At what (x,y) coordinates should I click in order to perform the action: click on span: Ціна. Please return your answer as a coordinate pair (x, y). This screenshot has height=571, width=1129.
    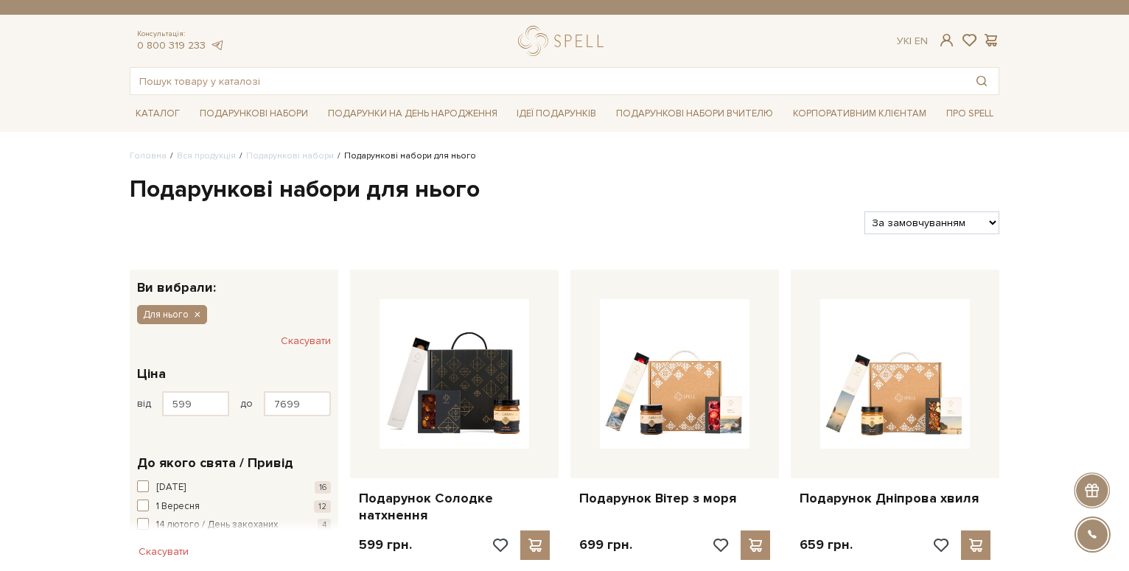
    Looking at the image, I should click on (151, 374).